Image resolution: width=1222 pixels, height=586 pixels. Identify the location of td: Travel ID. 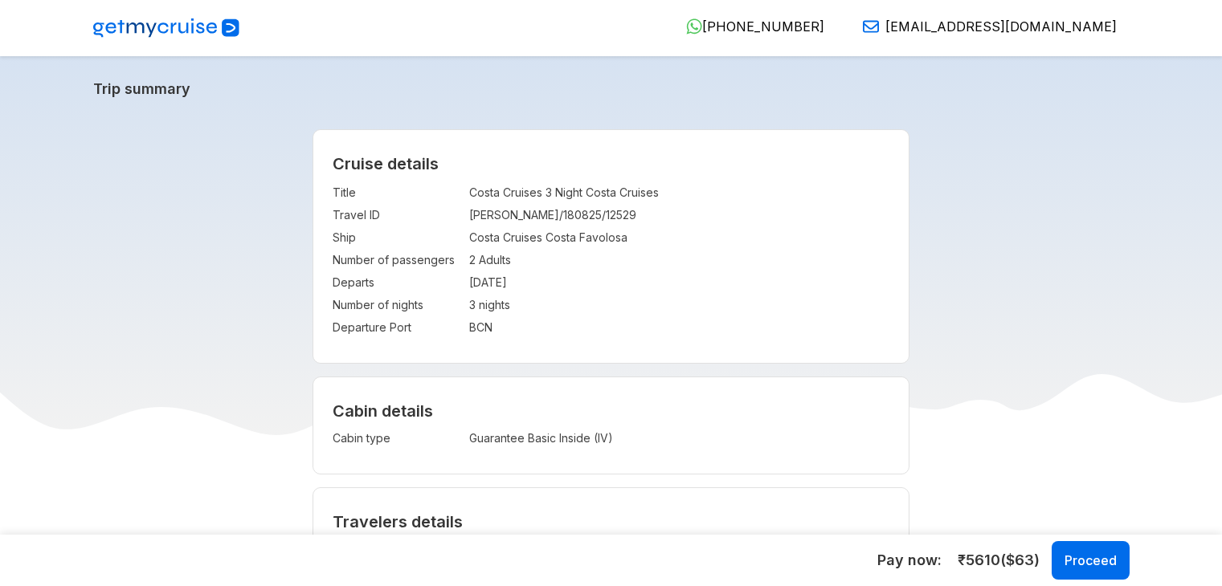
(397, 215).